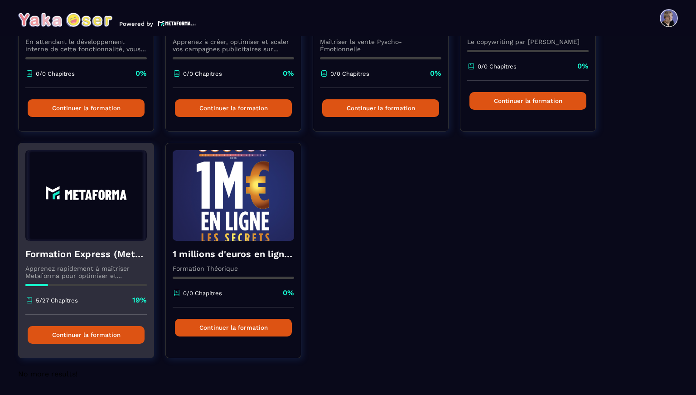 This screenshot has width=696, height=395. What do you see at coordinates (65, 20) in the screenshot?
I see `img: logo-branding` at bounding box center [65, 20].